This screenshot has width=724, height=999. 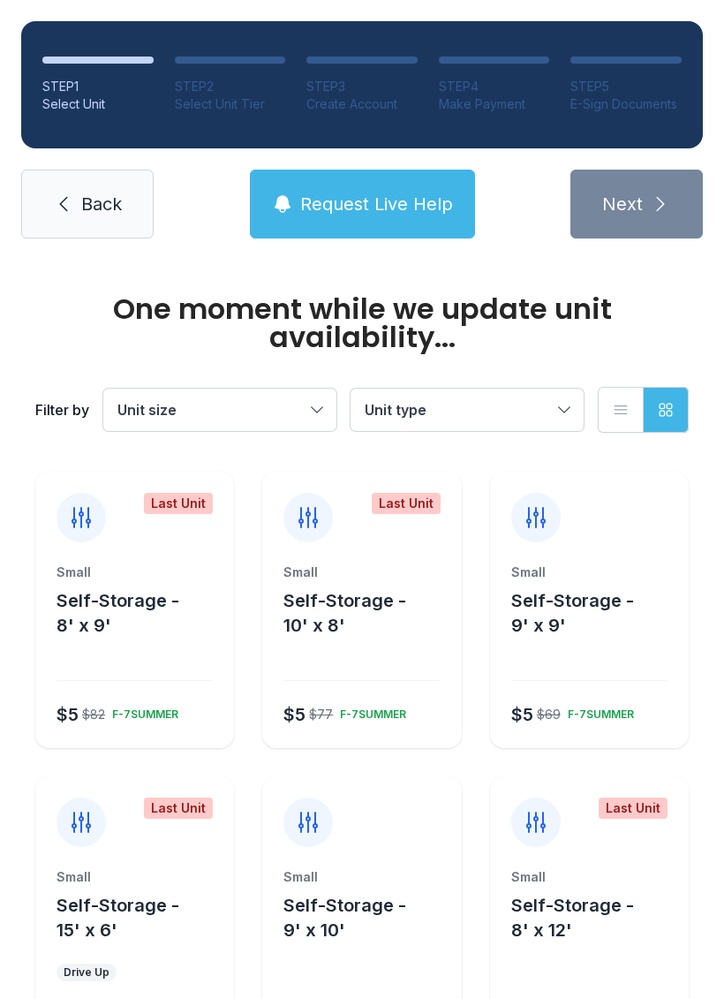 What do you see at coordinates (376, 204) in the screenshot?
I see `span: Request Live Help` at bounding box center [376, 204].